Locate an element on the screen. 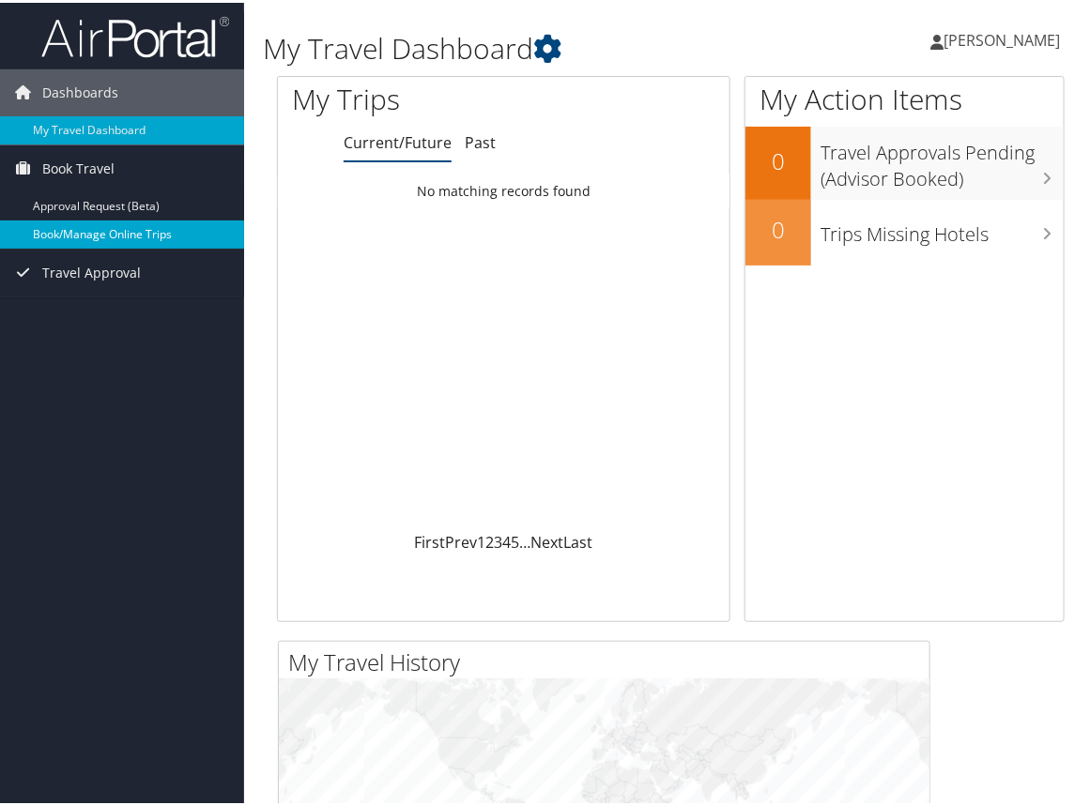 The height and width of the screenshot is (805, 1090). span: Book Travel is located at coordinates (78, 166).